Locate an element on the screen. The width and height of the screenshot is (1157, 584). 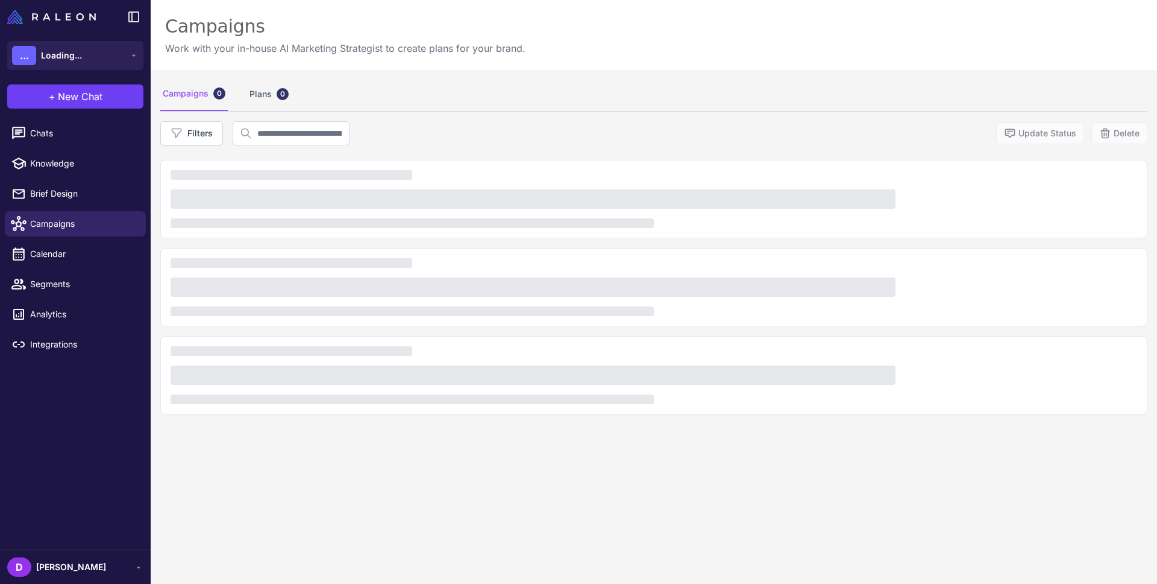
span: Campaigns is located at coordinates (83, 224).